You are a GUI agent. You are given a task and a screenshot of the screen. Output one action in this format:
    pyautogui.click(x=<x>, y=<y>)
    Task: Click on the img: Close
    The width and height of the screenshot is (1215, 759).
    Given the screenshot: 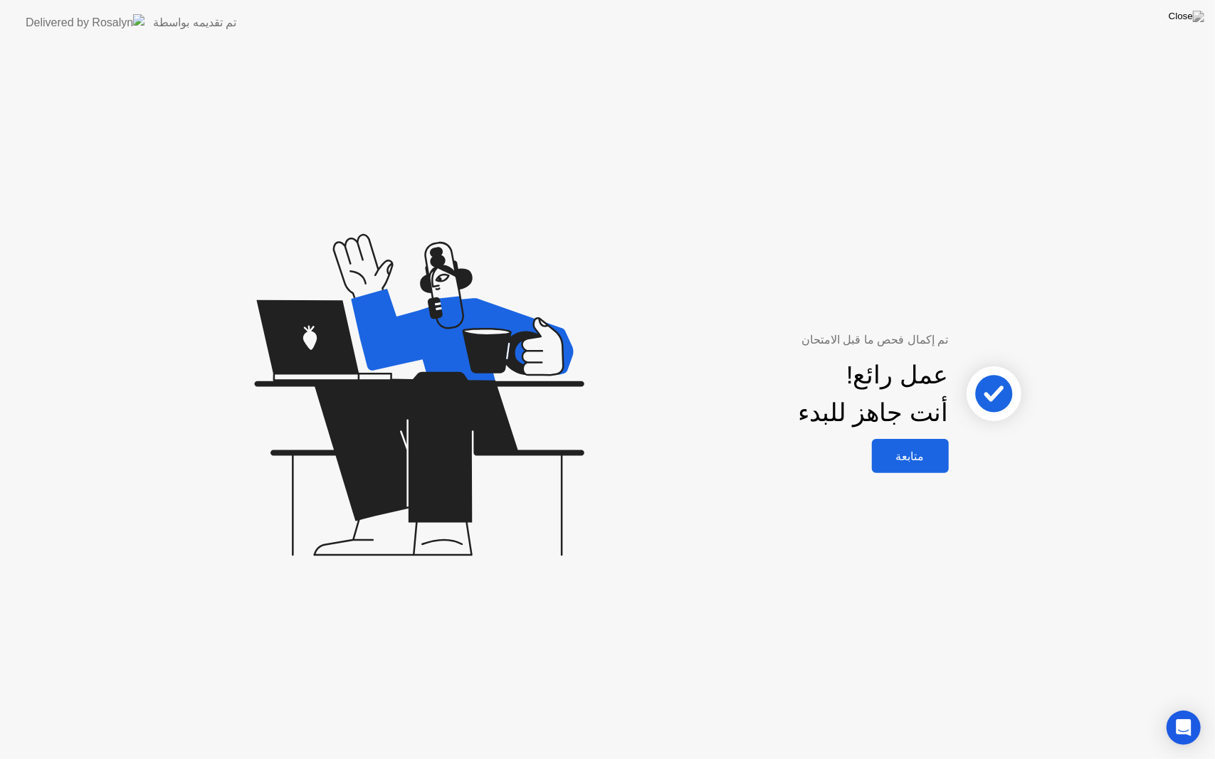 What is the action you would take?
    pyautogui.click(x=1186, y=16)
    